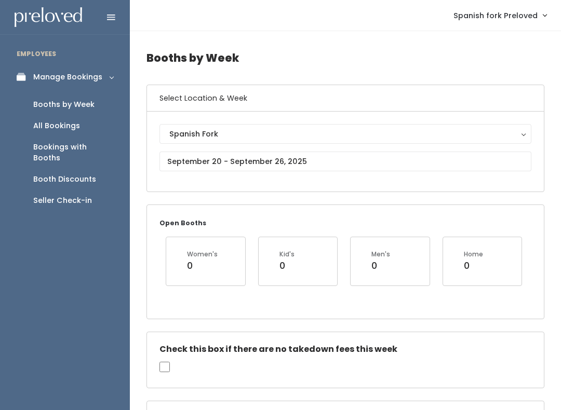 This screenshot has height=410, width=561. What do you see at coordinates (62, 200) in the screenshot?
I see `div: Seller Check-in` at bounding box center [62, 200].